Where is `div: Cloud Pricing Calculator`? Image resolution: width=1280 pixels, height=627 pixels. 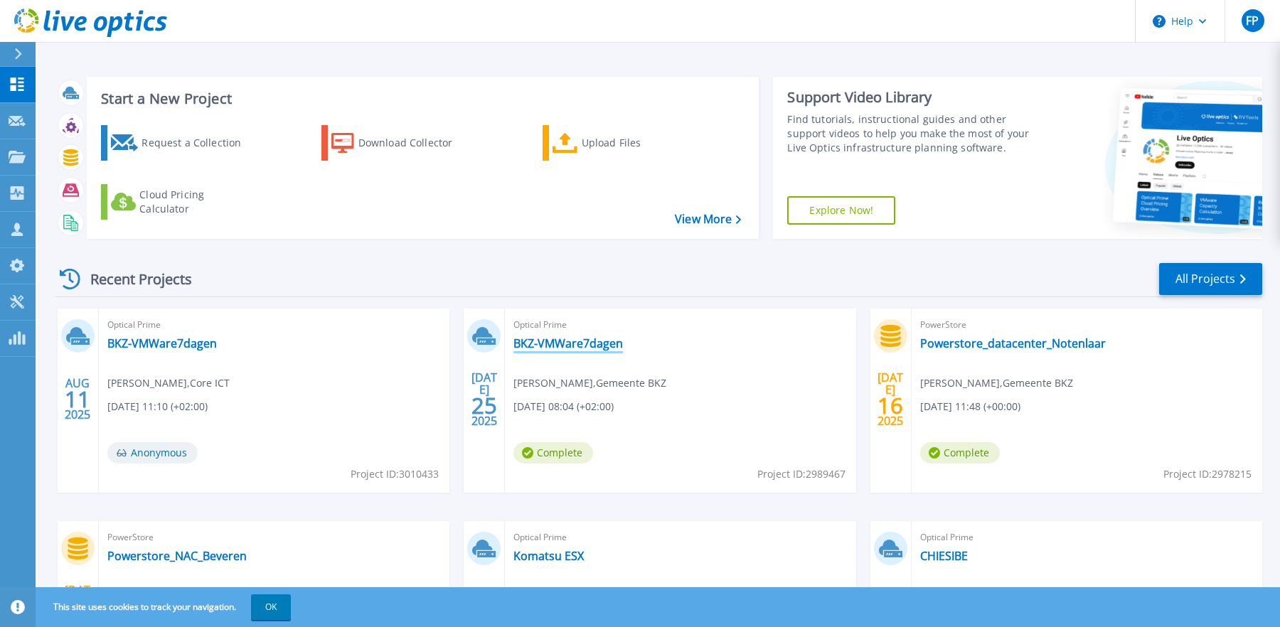
div: Cloud Pricing Calculator is located at coordinates (196, 202).